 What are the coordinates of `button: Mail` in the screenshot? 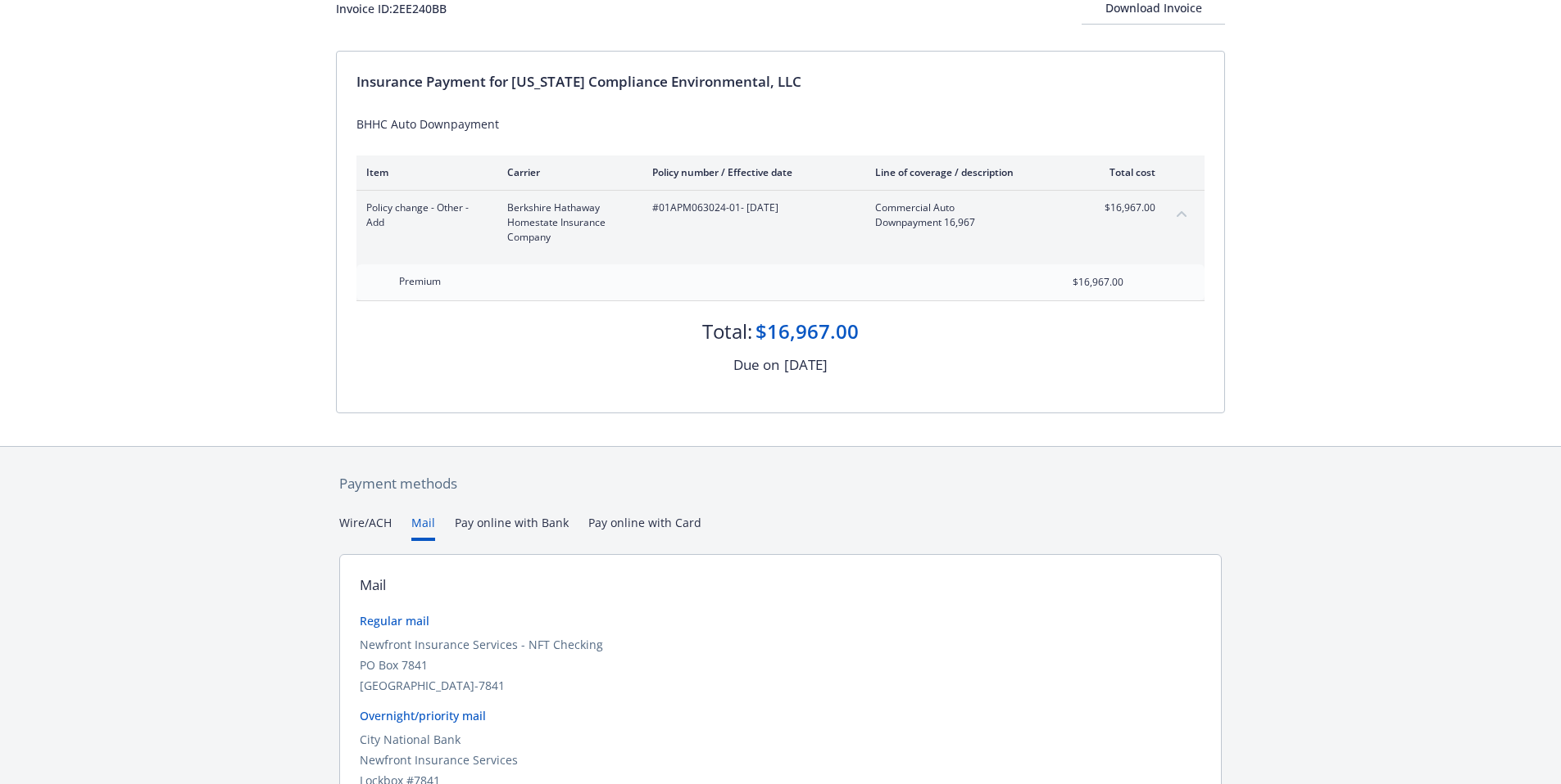 It's located at (423, 527).